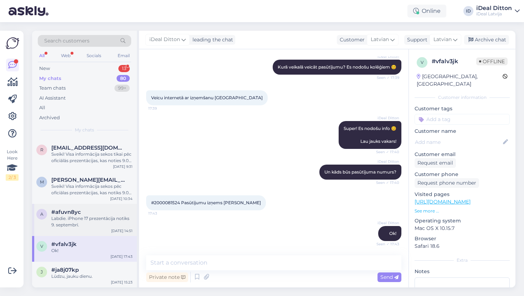 The height and width of the screenshot is (296, 524). What do you see at coordinates (462, 260) in the screenshot?
I see `div: Extra` at bounding box center [462, 260].